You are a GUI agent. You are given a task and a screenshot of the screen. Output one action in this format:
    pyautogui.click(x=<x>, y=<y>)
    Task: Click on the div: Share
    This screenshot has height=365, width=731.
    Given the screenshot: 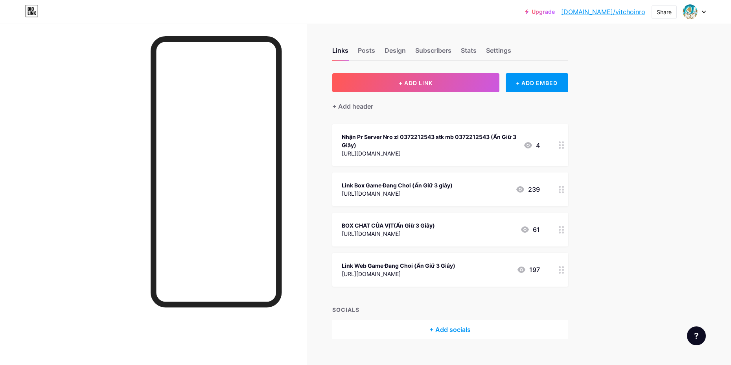 What is the action you would take?
    pyautogui.click(x=664, y=12)
    